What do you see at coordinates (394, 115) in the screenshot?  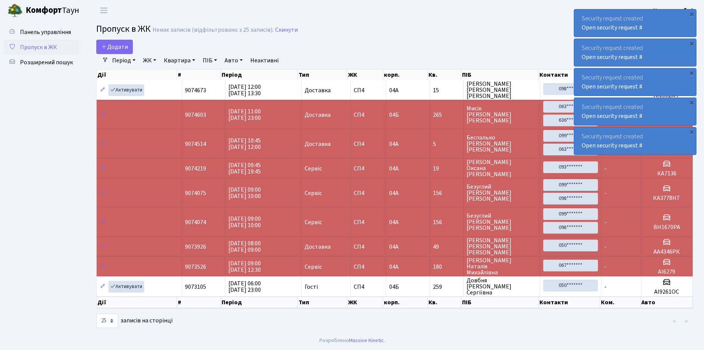 I see `span: 04Б` at bounding box center [394, 115].